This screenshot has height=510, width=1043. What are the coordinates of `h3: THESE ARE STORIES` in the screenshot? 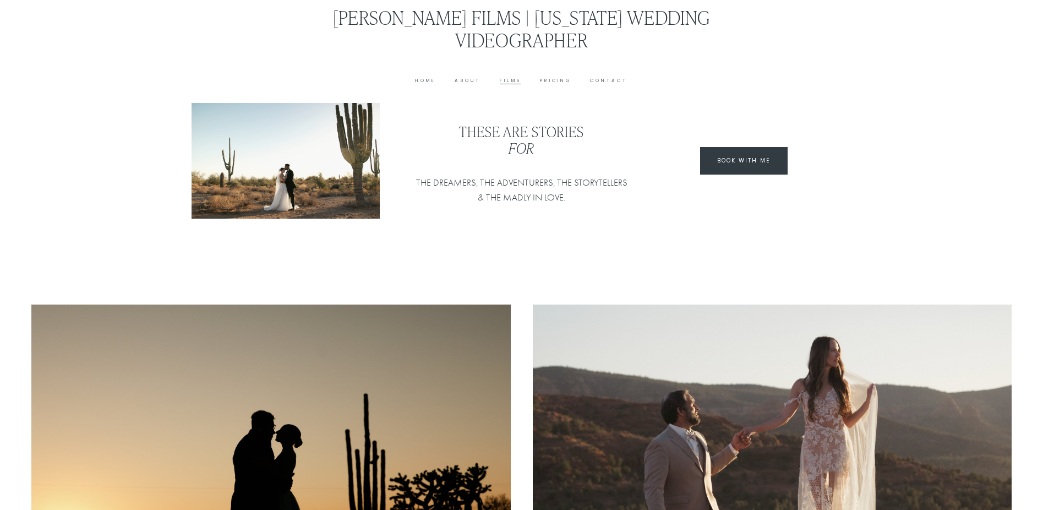 It's located at (521, 140).